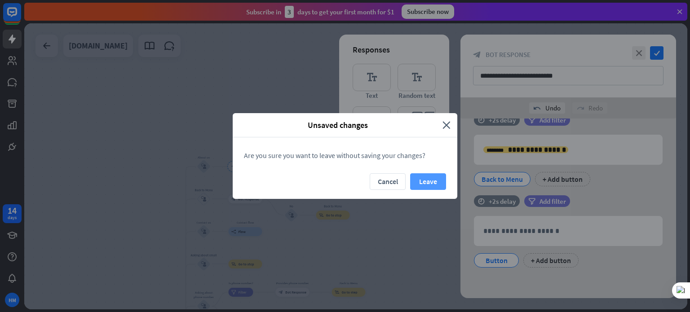 Image resolution: width=690 pixels, height=312 pixels. I want to click on button: Open LiveChat chat widget, so click(21, 17).